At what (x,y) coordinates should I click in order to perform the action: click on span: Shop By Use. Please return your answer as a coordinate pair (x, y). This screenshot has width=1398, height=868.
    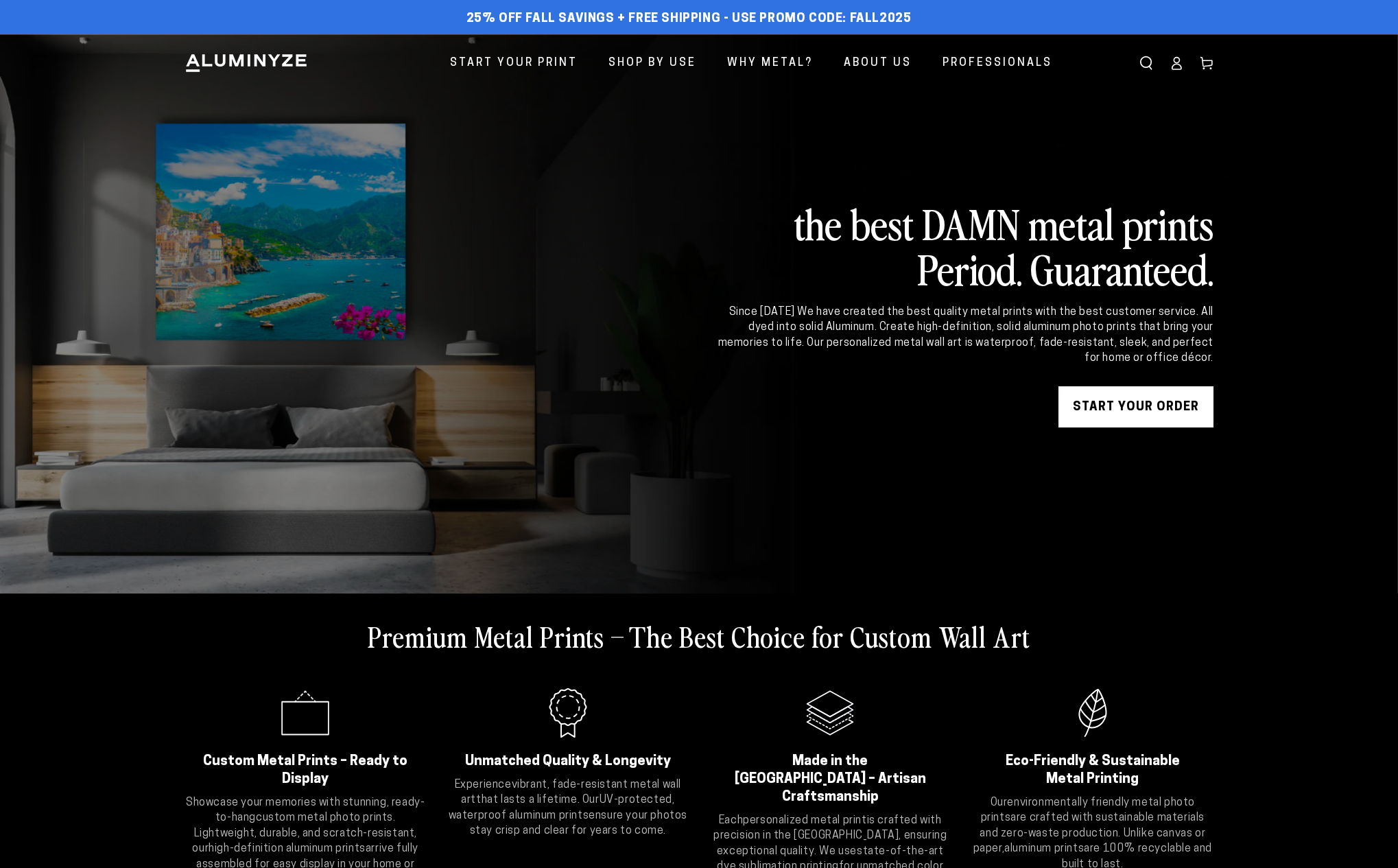
    Looking at the image, I should click on (652, 64).